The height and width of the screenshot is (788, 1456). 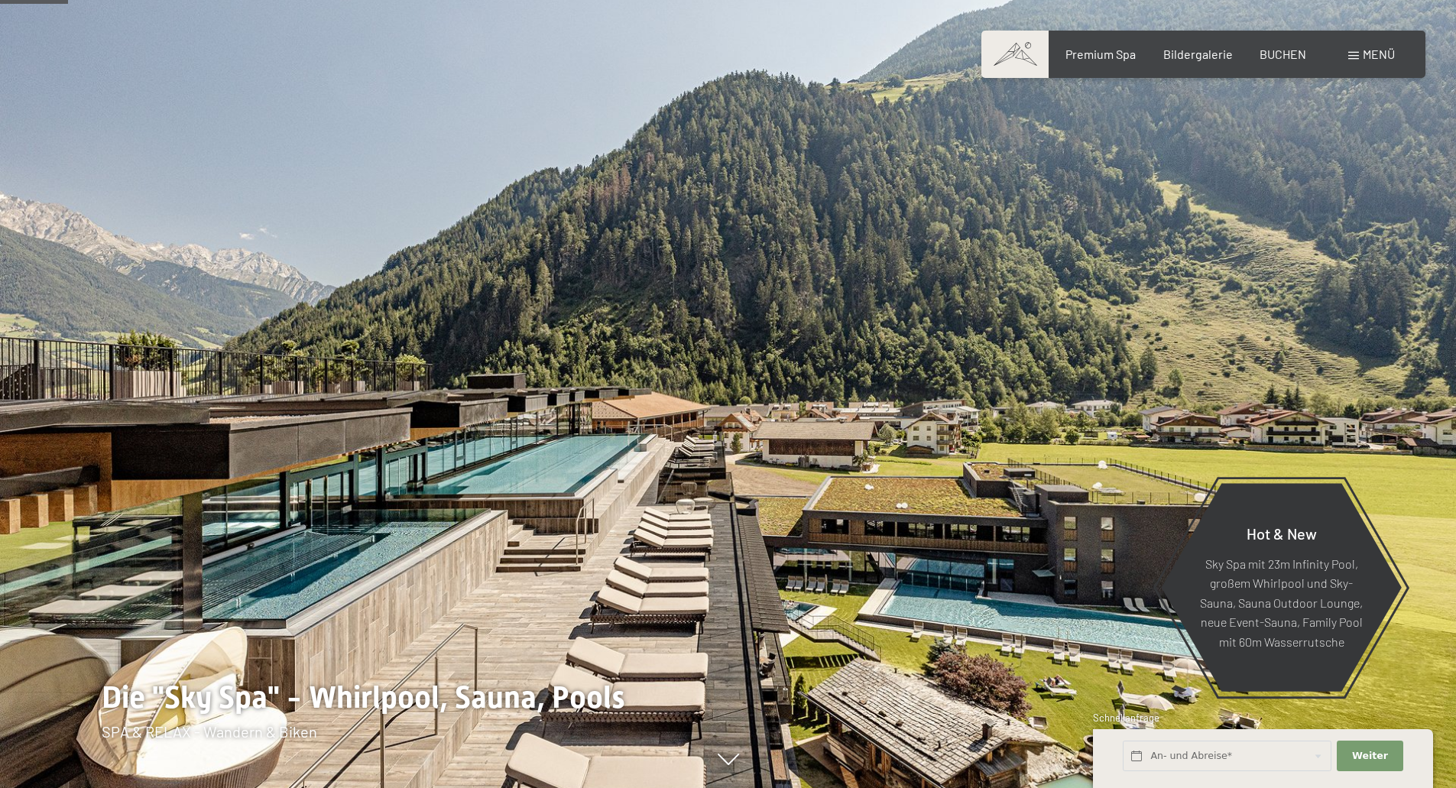 I want to click on span: Hot & New, so click(x=1282, y=533).